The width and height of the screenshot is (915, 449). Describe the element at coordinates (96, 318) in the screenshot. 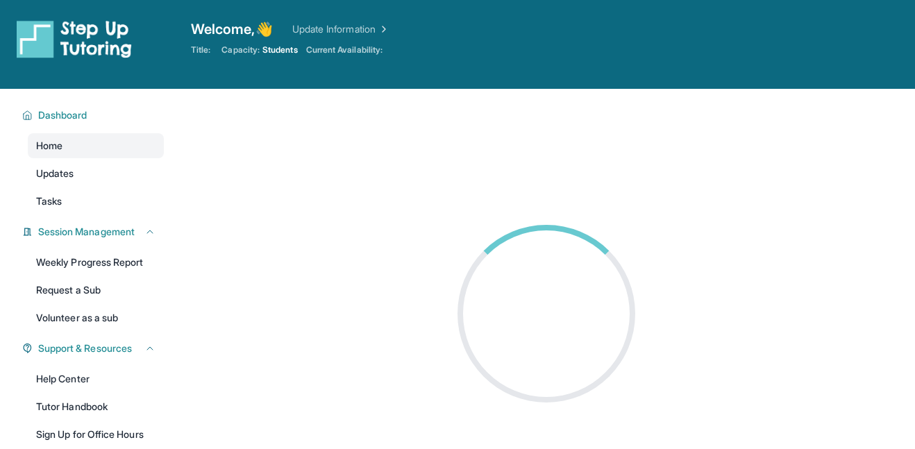

I see `a: Volunteer as a sub` at that location.